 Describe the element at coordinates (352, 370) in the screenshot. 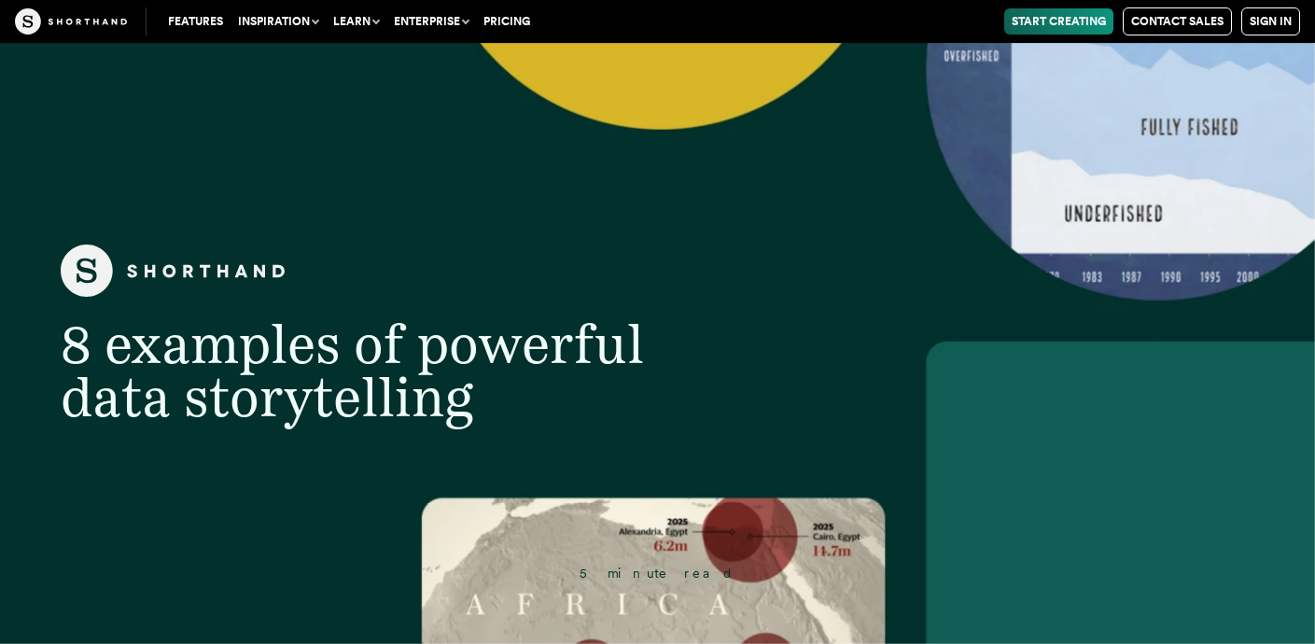

I see `span: 8 examples of powerful data storytelling` at that location.